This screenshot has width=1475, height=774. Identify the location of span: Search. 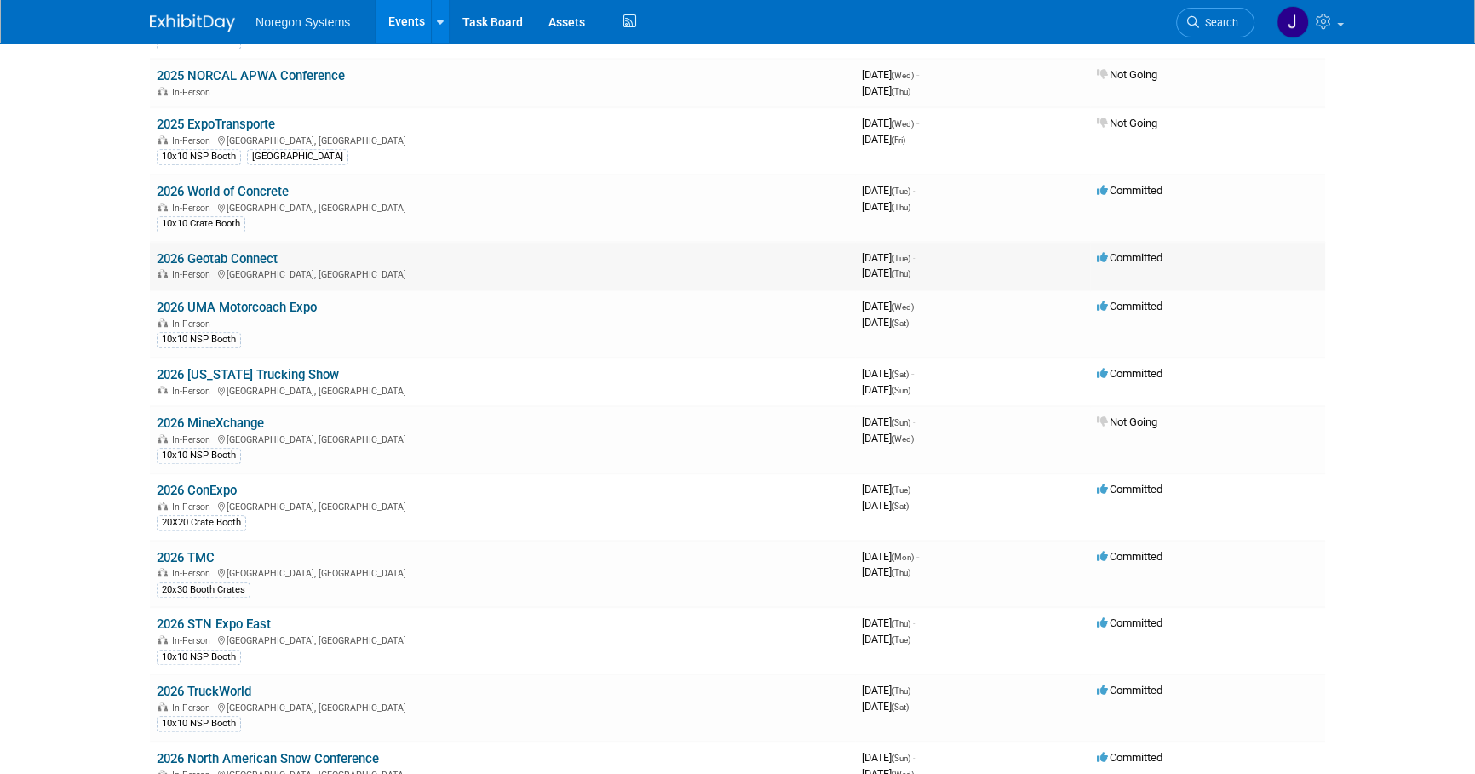
(1219, 22).